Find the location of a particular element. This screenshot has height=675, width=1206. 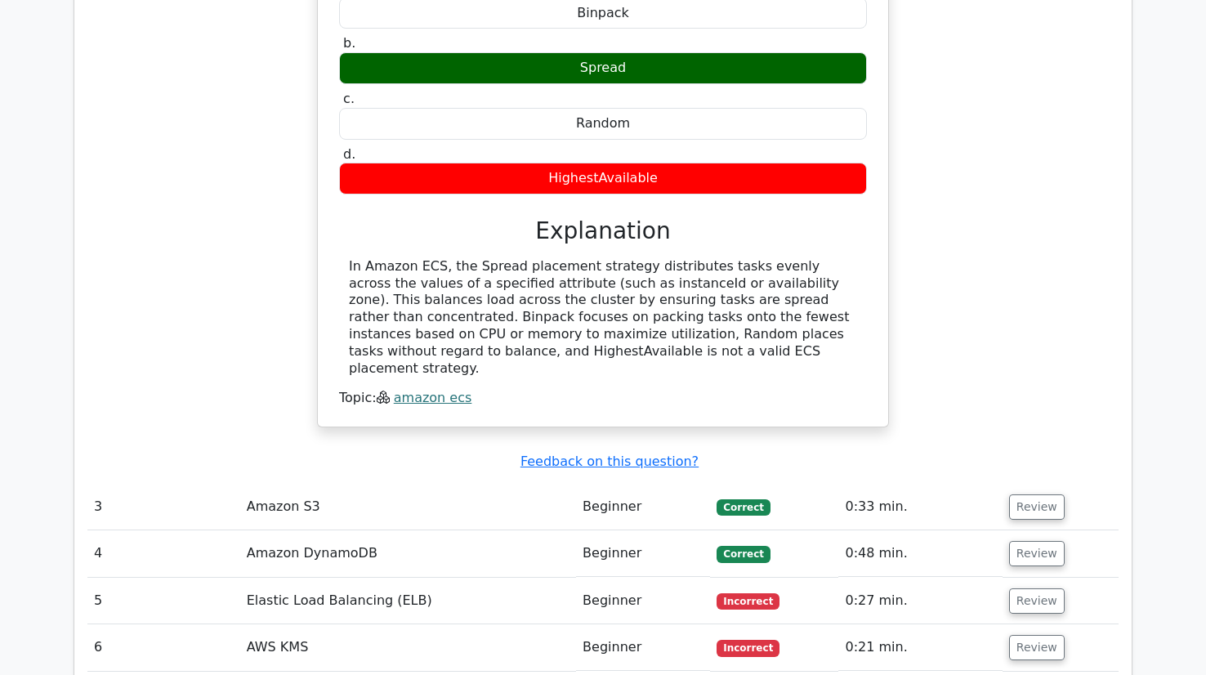

span: c. is located at coordinates (349, 98).